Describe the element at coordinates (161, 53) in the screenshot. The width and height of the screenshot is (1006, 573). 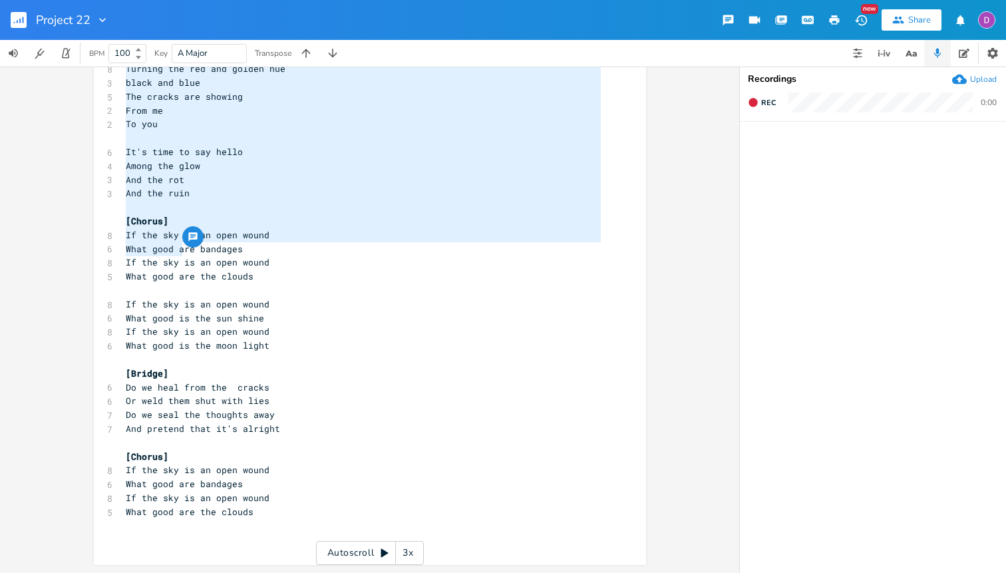
I see `div: Key` at that location.